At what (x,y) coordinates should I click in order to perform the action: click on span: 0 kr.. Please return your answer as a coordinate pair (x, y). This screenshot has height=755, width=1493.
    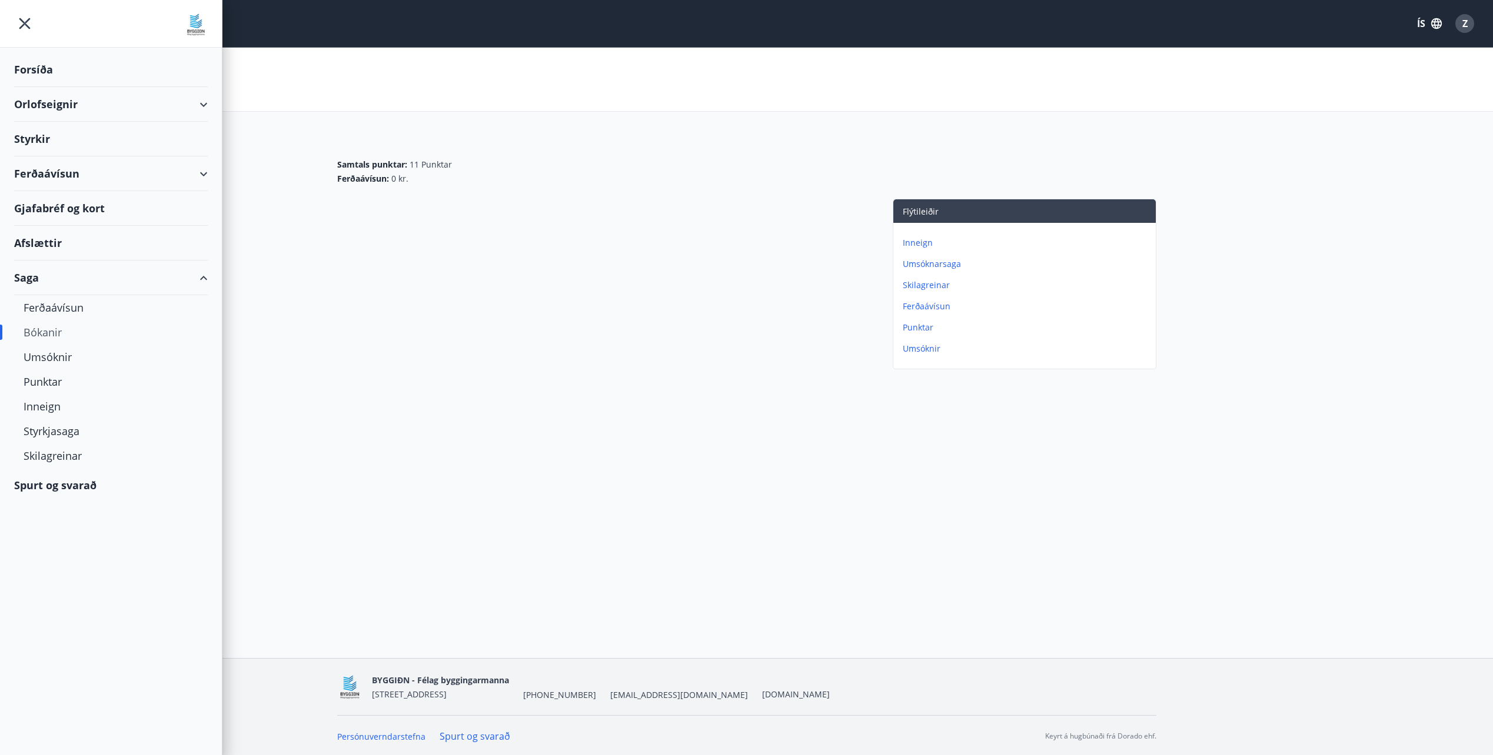
    Looking at the image, I should click on (399, 179).